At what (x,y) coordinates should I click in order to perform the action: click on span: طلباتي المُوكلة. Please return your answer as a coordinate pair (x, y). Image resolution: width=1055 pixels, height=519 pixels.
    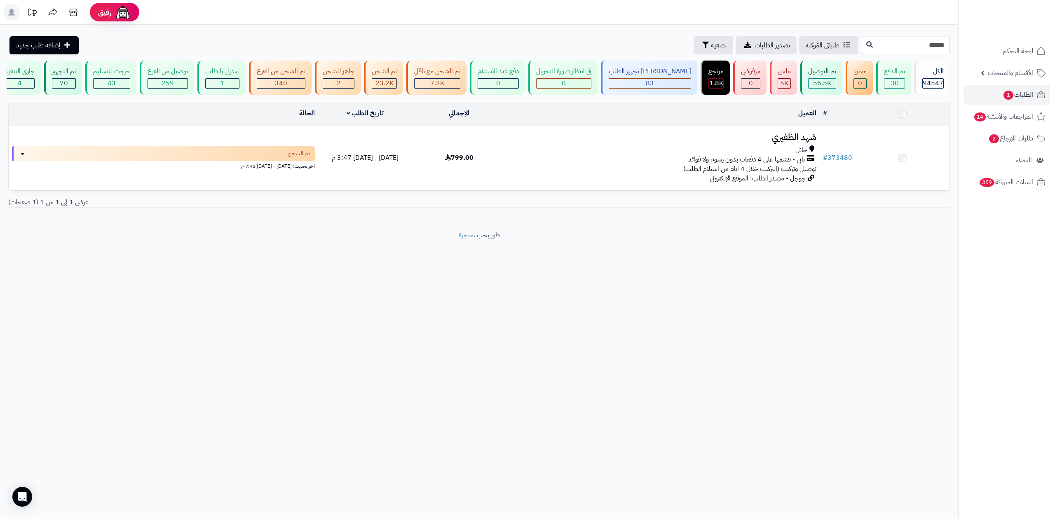
    Looking at the image, I should click on (823, 45).